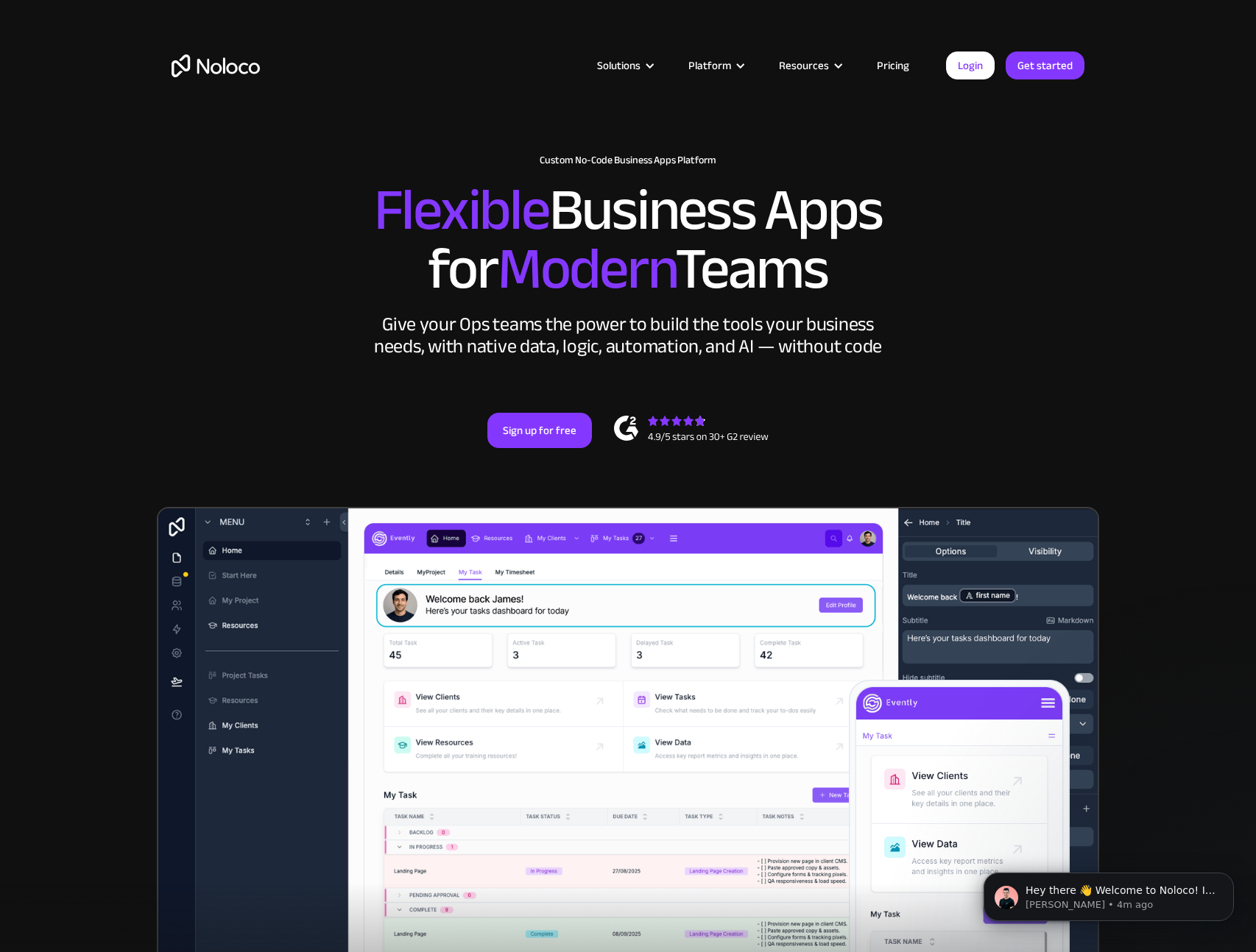 Image resolution: width=1256 pixels, height=952 pixels. What do you see at coordinates (628, 336) in the screenshot?
I see `div: Give your Ops teams the power to build the tools your business needs, with native data, logic, au...` at bounding box center [628, 336].